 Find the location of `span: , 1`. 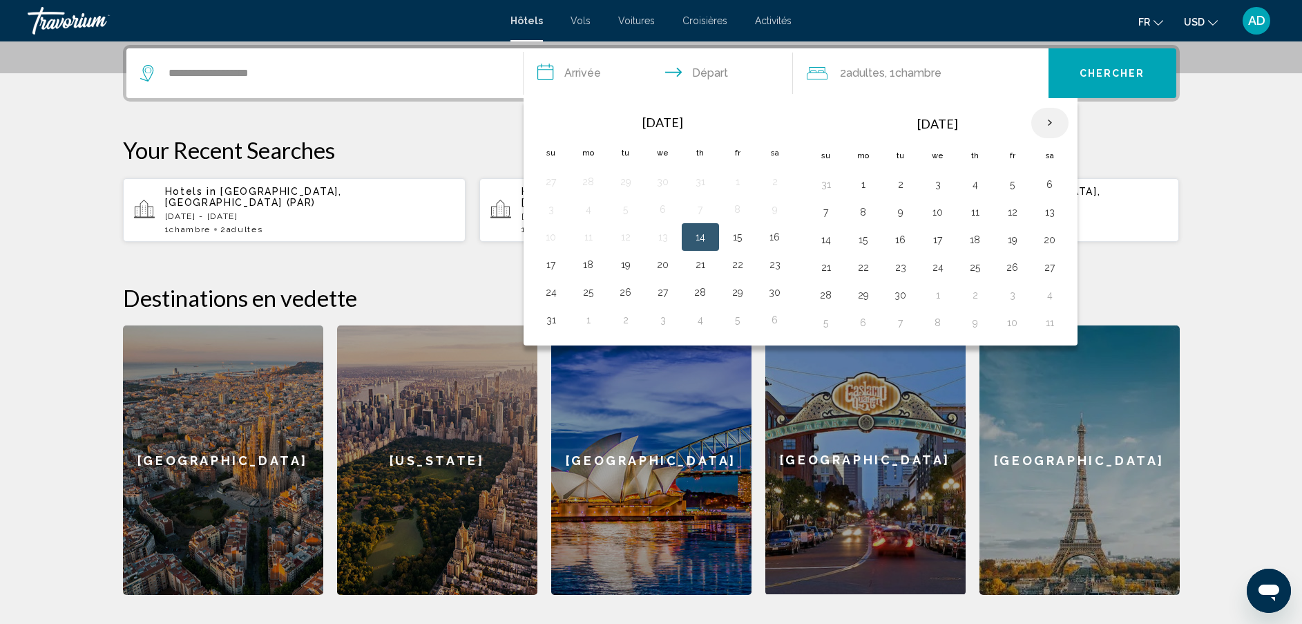

span: , 1 is located at coordinates (913, 73).